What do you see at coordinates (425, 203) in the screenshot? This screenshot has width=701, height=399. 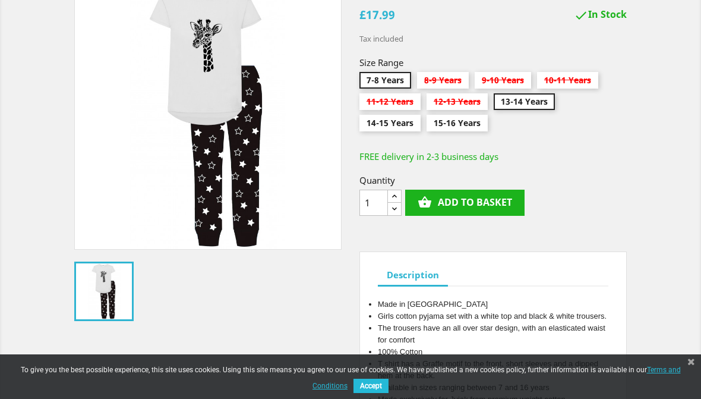 I see `i: shopping_basket` at bounding box center [425, 203].